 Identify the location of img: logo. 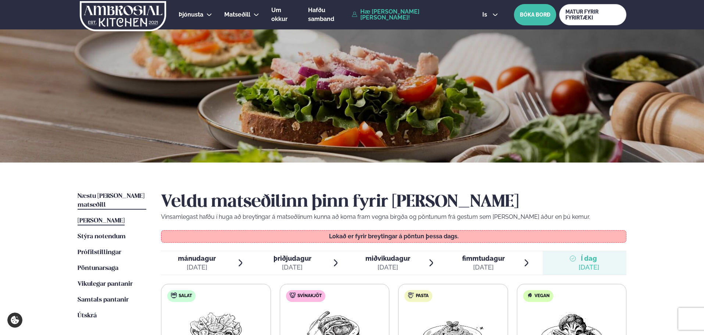
(123, 16).